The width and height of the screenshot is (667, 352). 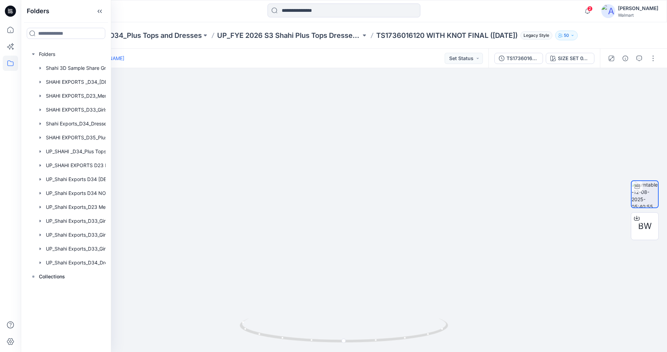 What do you see at coordinates (136, 35) in the screenshot?
I see `p: UP_SHAHI _D34_Plus Tops and Dresses` at bounding box center [136, 35].